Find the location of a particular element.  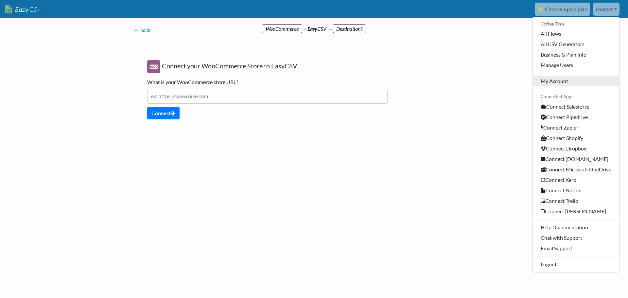

a: All Flows is located at coordinates (576, 34).